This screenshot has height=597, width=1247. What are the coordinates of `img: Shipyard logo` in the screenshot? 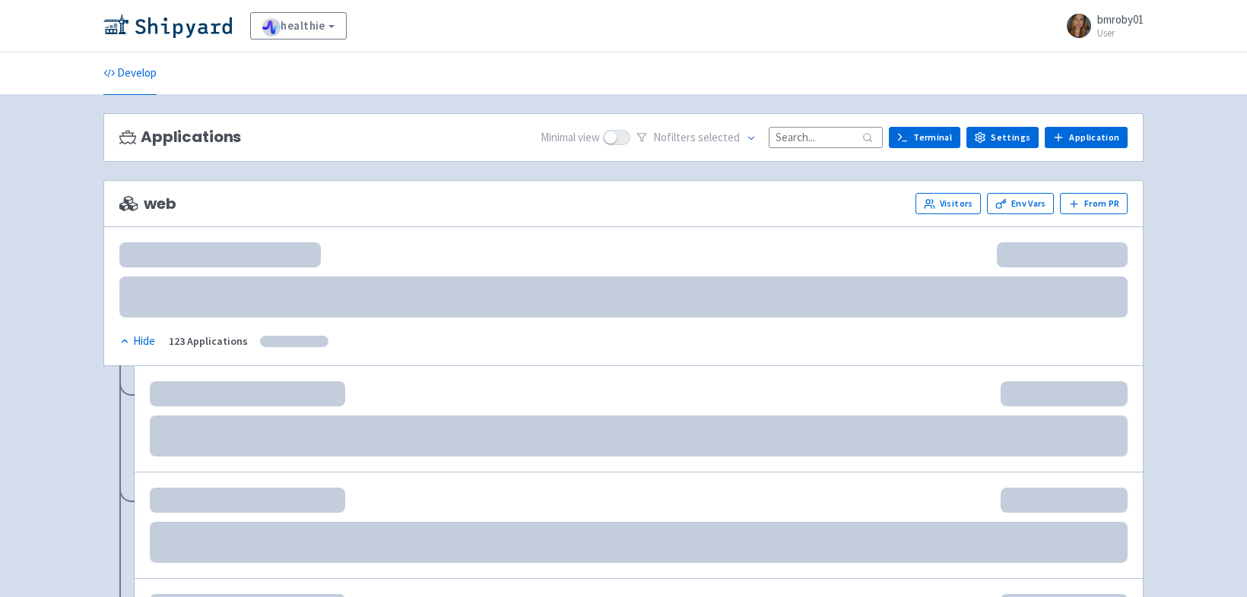 It's located at (167, 26).